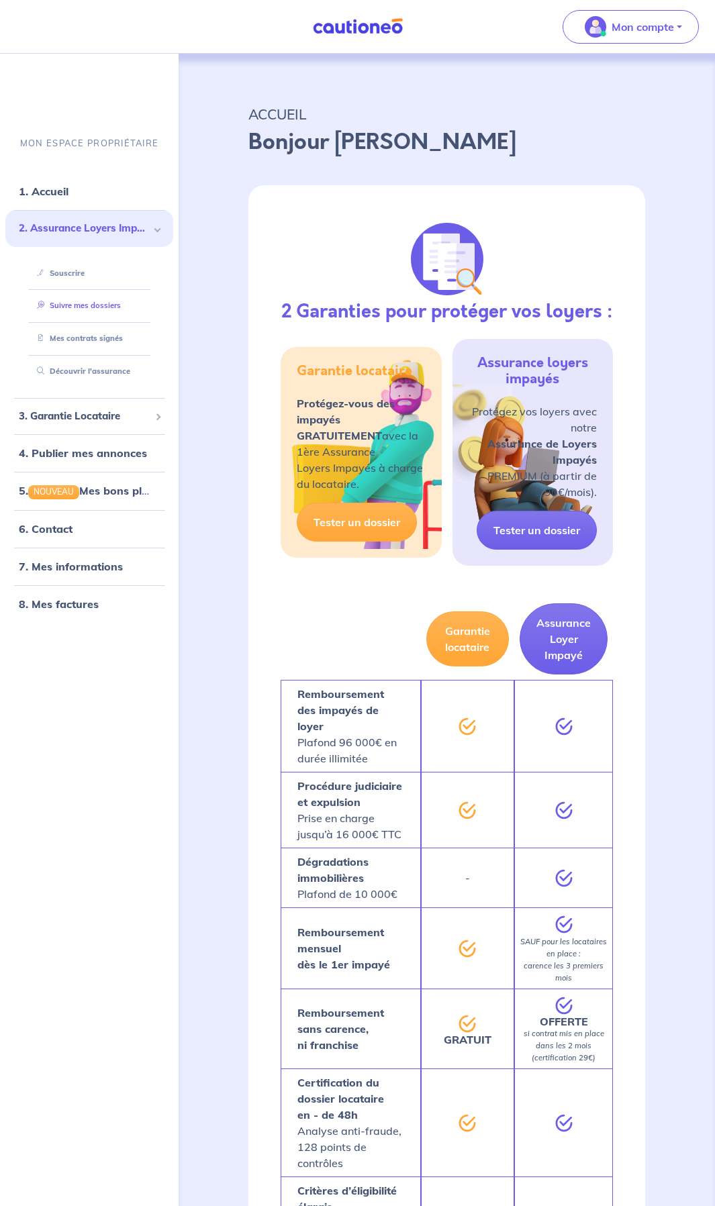 The image size is (715, 1206). What do you see at coordinates (542, 452) in the screenshot?
I see `strong: Assurance de Loyers Impayés` at bounding box center [542, 452].